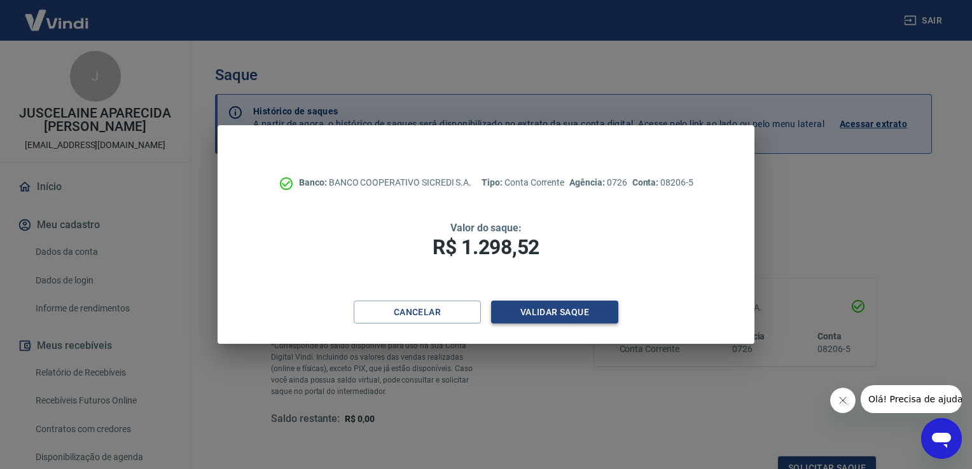  I want to click on p: 08206-5, so click(663, 182).